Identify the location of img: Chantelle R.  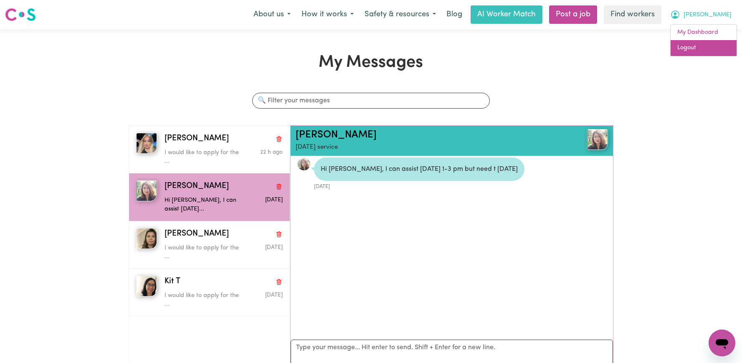
(147, 143).